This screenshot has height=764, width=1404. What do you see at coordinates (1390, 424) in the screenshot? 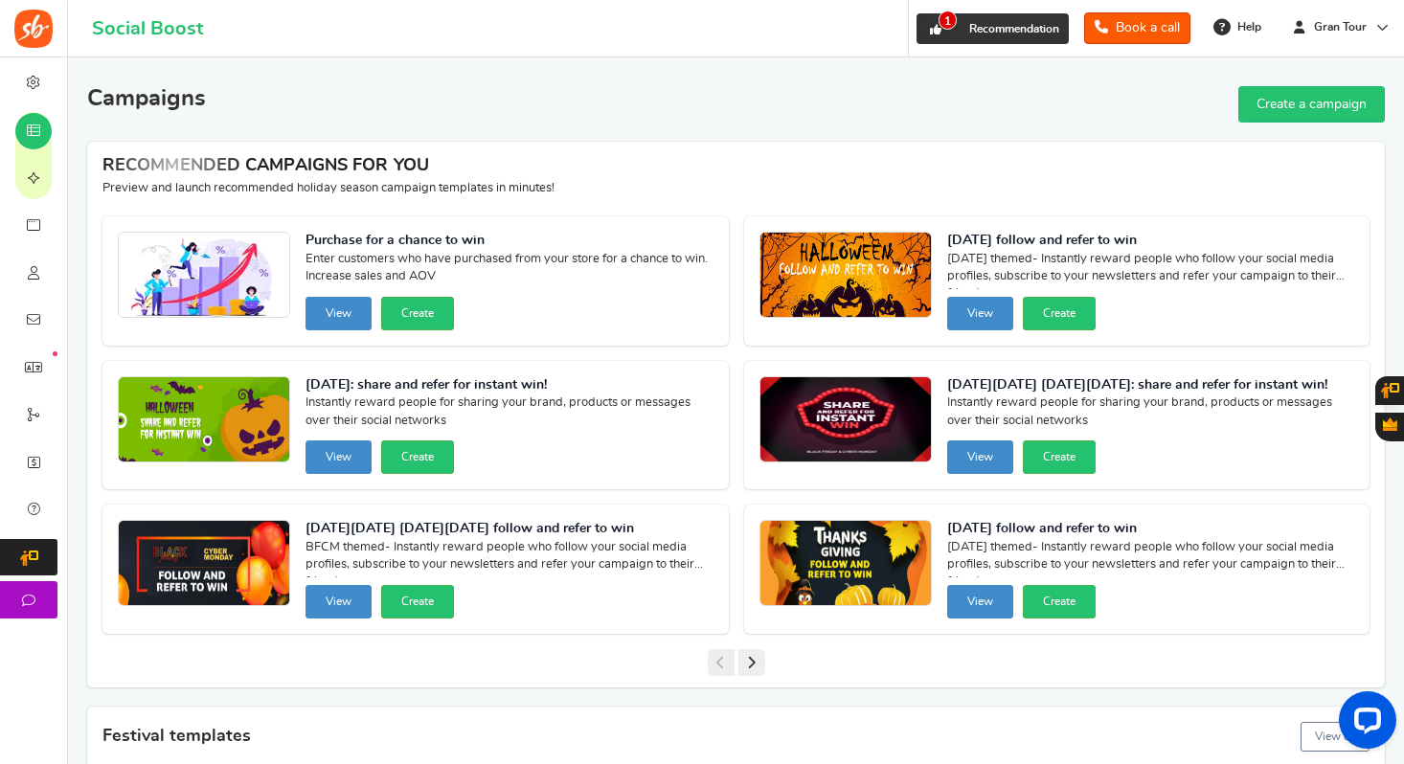
I see `span: Gratisfaction` at bounding box center [1390, 424].